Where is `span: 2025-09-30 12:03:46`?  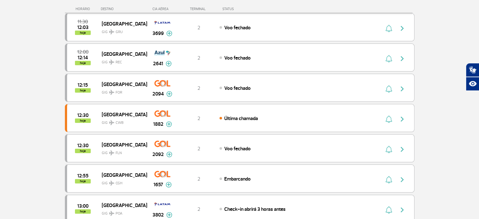 span: 2025-09-30 12:03:46 is located at coordinates (83, 27).